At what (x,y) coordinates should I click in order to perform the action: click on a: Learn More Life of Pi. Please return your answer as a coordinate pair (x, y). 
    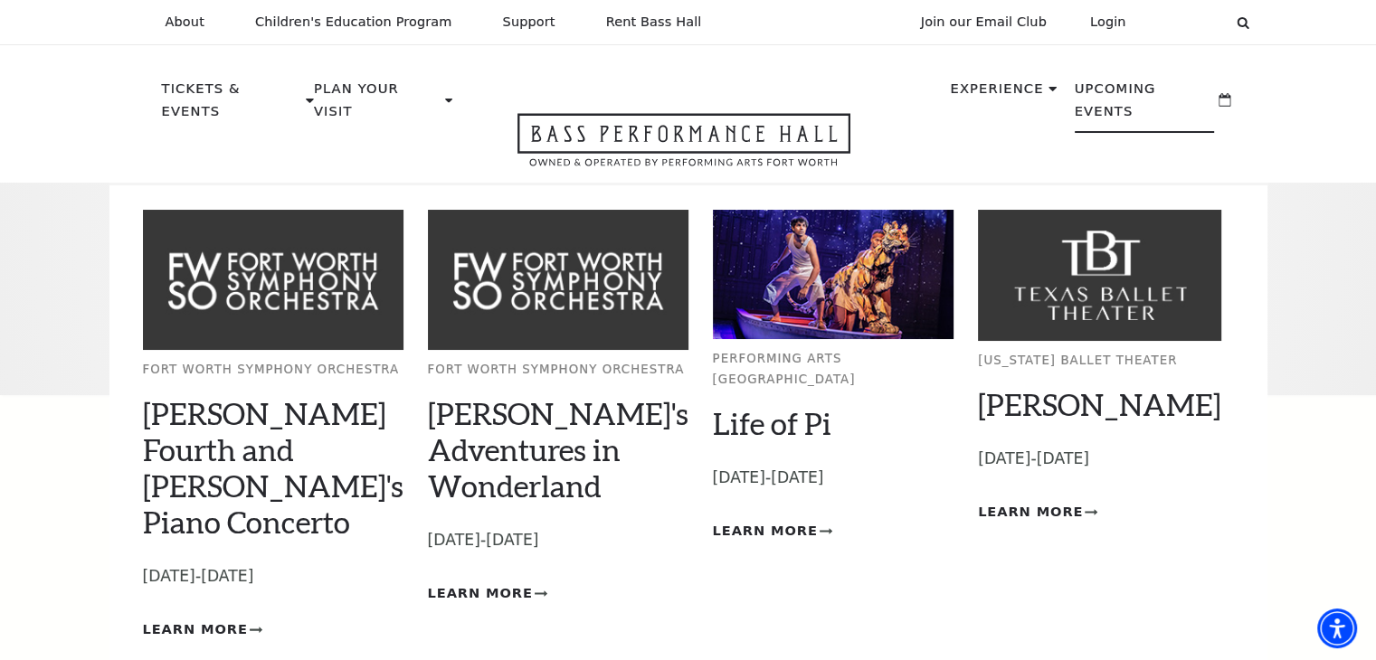
    Looking at the image, I should click on (772, 531).